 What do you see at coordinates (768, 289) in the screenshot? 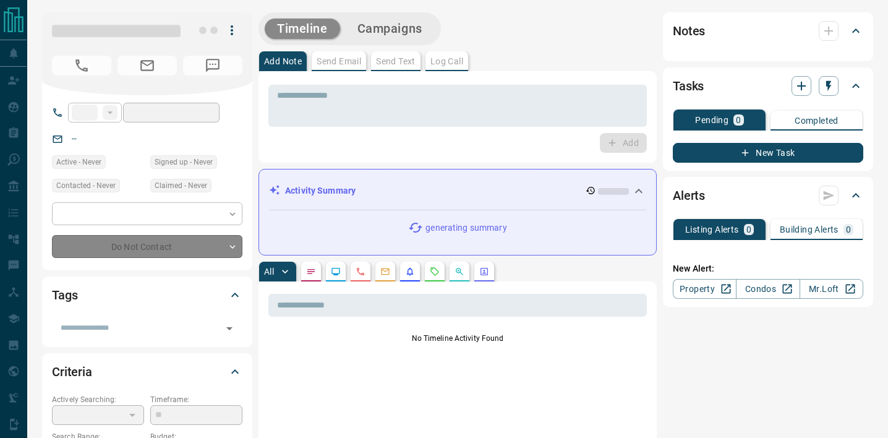
I see `a: Condos` at bounding box center [768, 289].